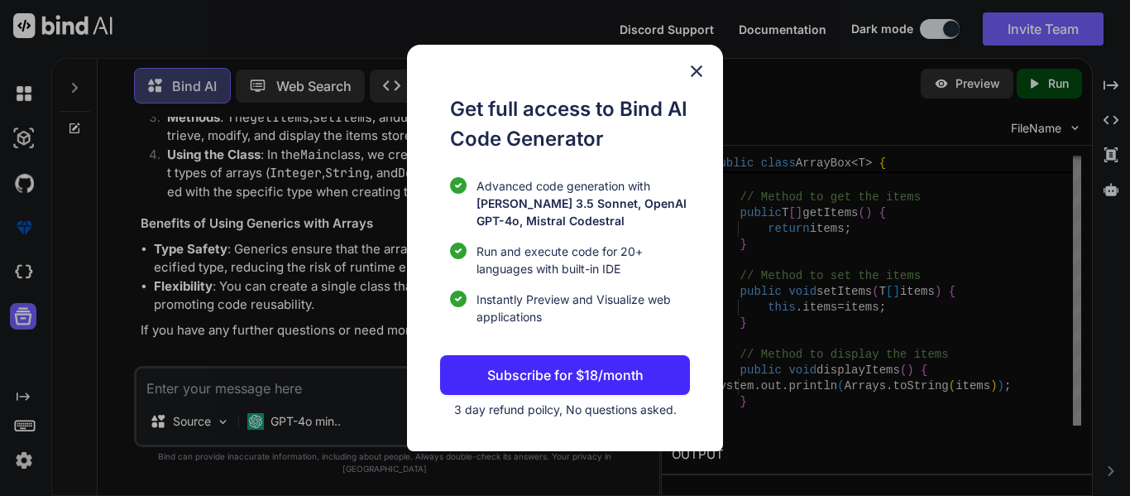  I want to click on h1: Get full access to Bind AI Code Generator, so click(570, 124).